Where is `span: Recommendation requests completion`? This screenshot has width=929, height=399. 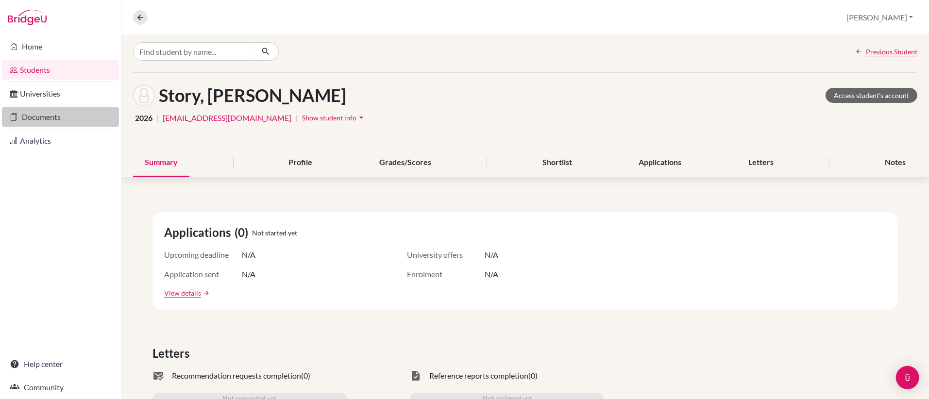
span: Recommendation requests completion is located at coordinates (237, 376).